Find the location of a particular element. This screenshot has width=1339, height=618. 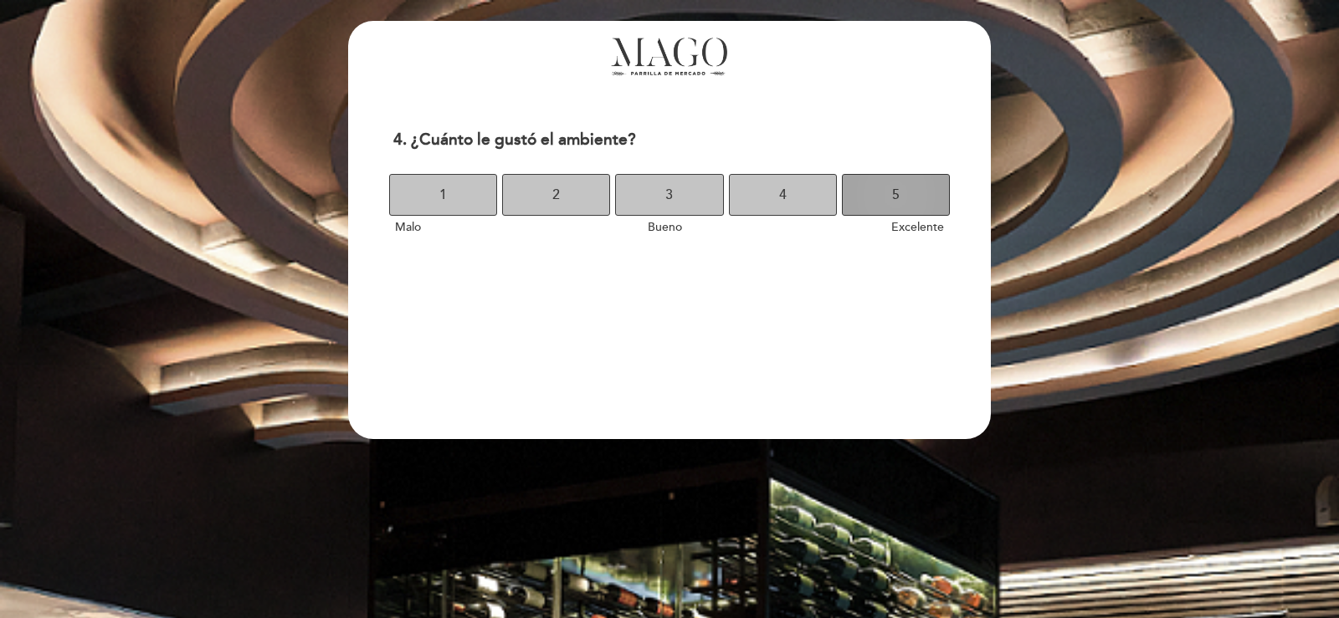

button: 4 is located at coordinates (782, 195).